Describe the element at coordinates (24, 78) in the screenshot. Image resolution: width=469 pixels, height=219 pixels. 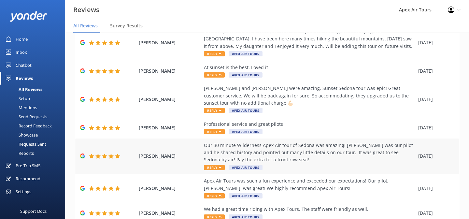
I see `div: Reviews` at that location.